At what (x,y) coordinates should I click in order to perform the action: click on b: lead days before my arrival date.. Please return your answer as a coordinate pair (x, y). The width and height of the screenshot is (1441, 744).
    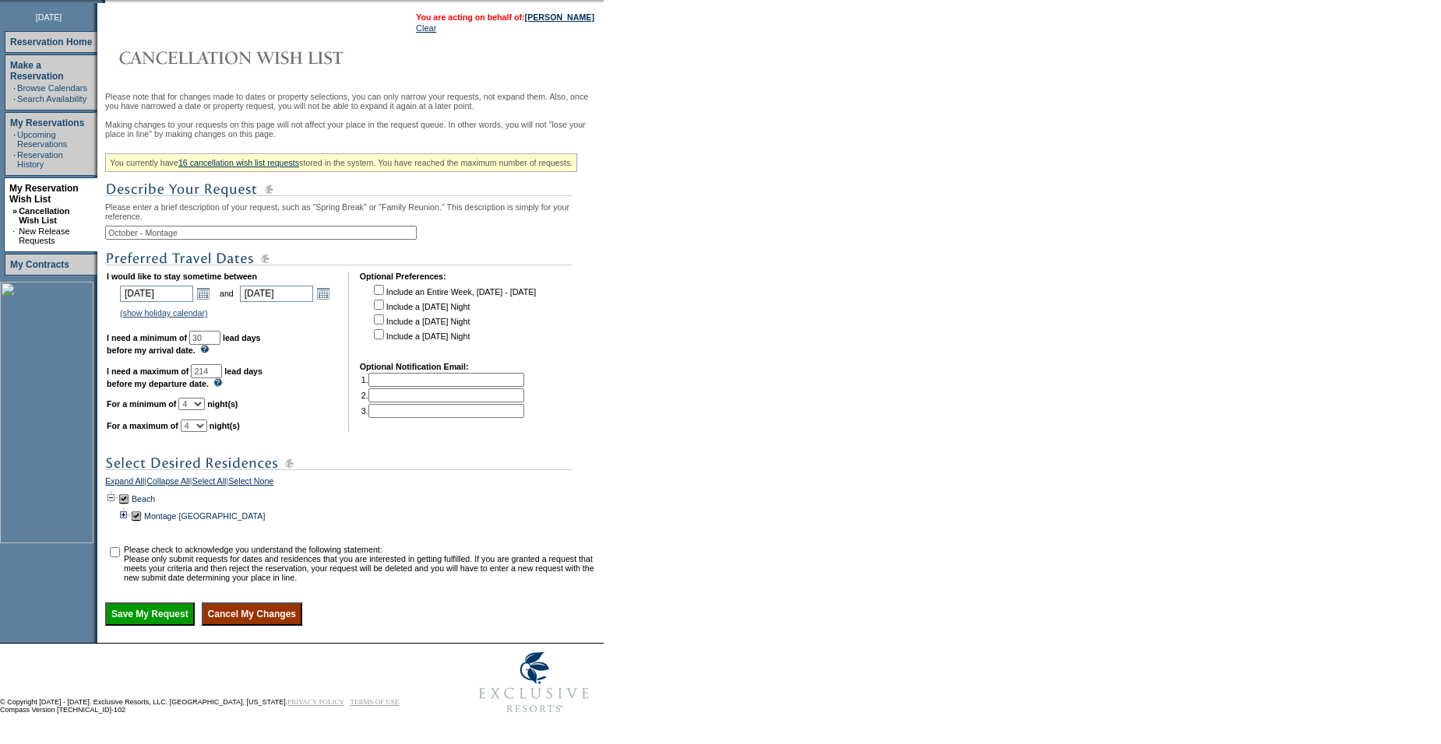
    Looking at the image, I should click on (184, 344).